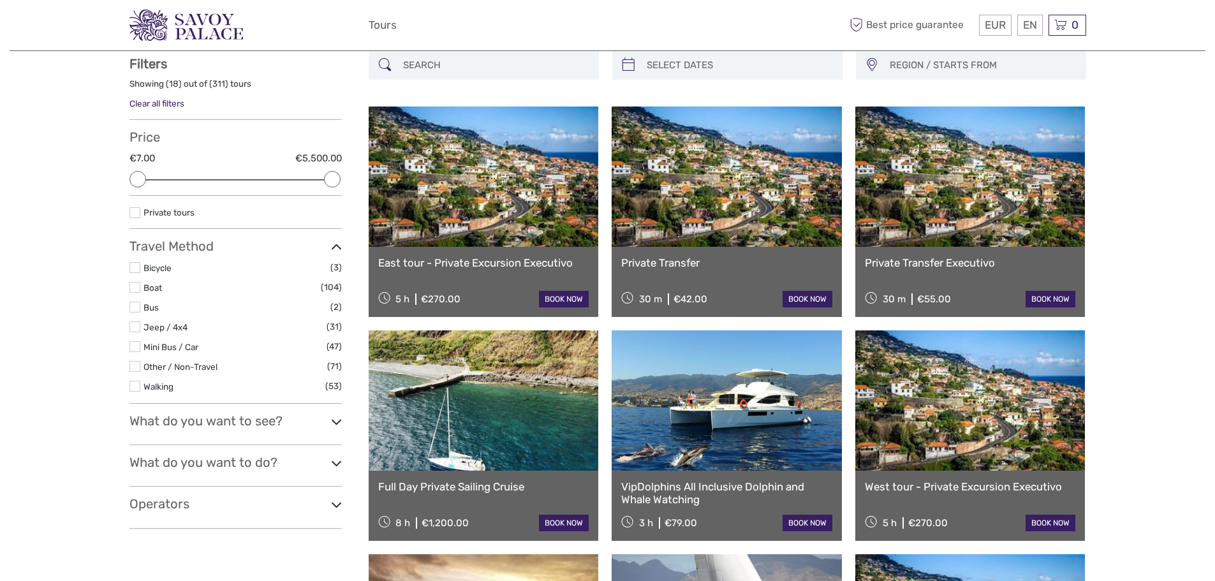 The width and height of the screenshot is (1215, 581). I want to click on strong: Filters, so click(148, 64).